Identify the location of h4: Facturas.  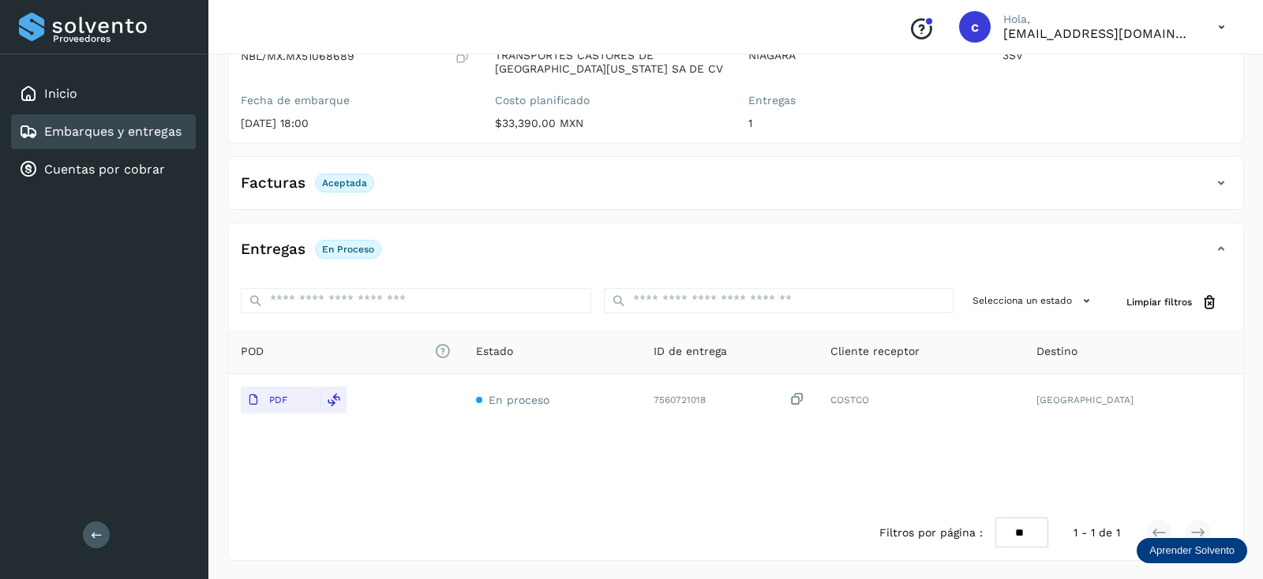
(273, 183).